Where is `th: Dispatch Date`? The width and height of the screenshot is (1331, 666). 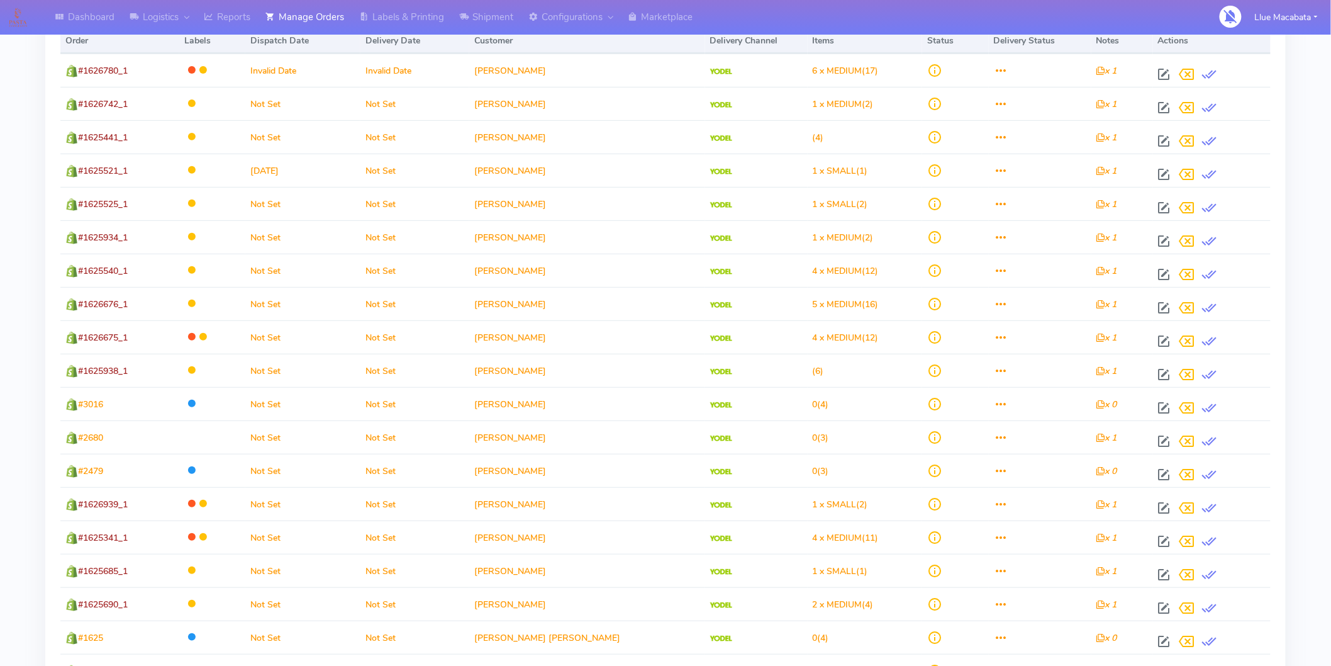
th: Dispatch Date is located at coordinates (303, 41).